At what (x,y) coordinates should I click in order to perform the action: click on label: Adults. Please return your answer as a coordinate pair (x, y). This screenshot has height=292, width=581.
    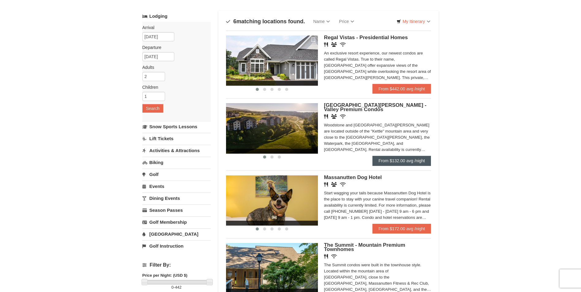
    Looking at the image, I should click on (174, 67).